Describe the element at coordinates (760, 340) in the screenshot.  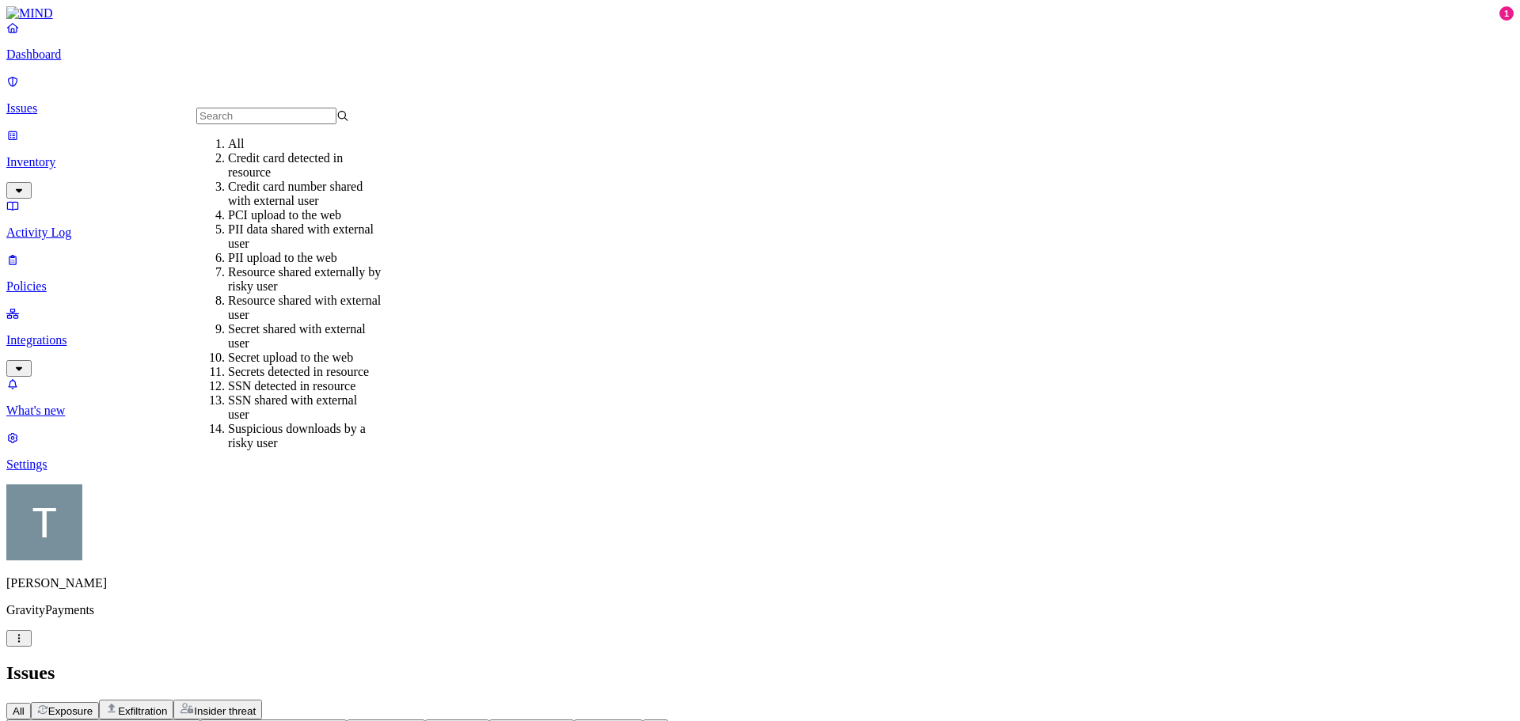
I see `p: Integrations` at that location.